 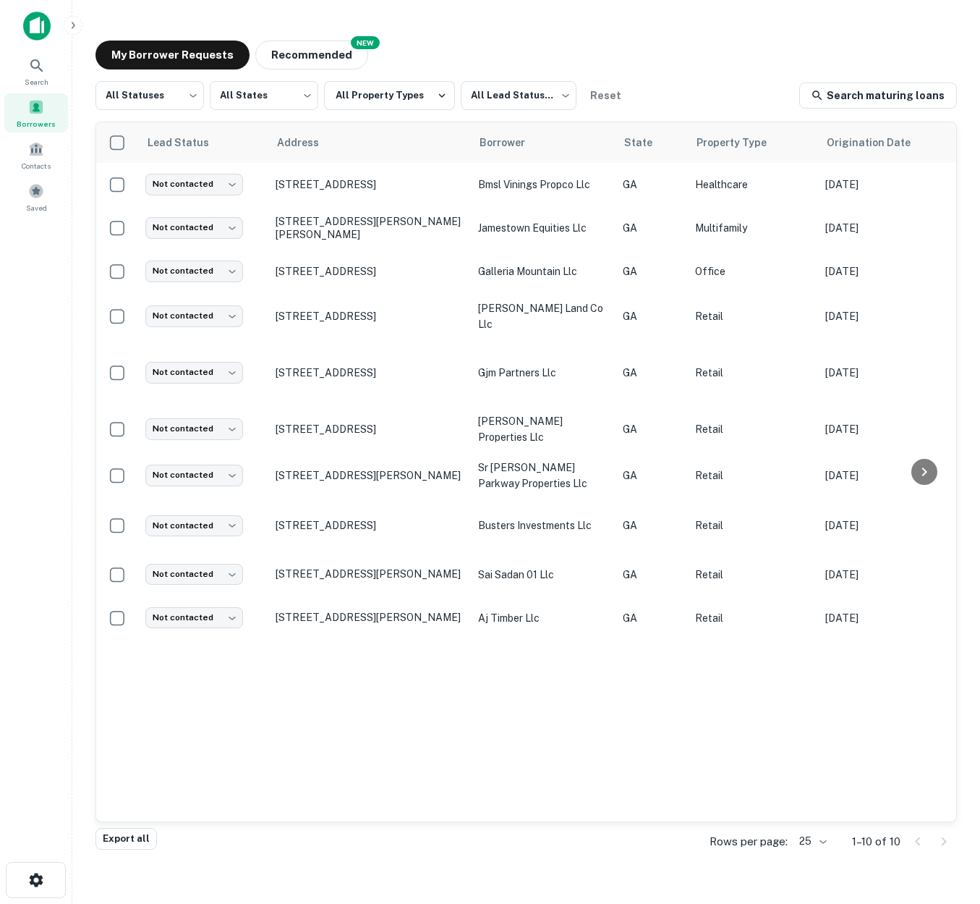 I want to click on a: Contacts, so click(x=36, y=155).